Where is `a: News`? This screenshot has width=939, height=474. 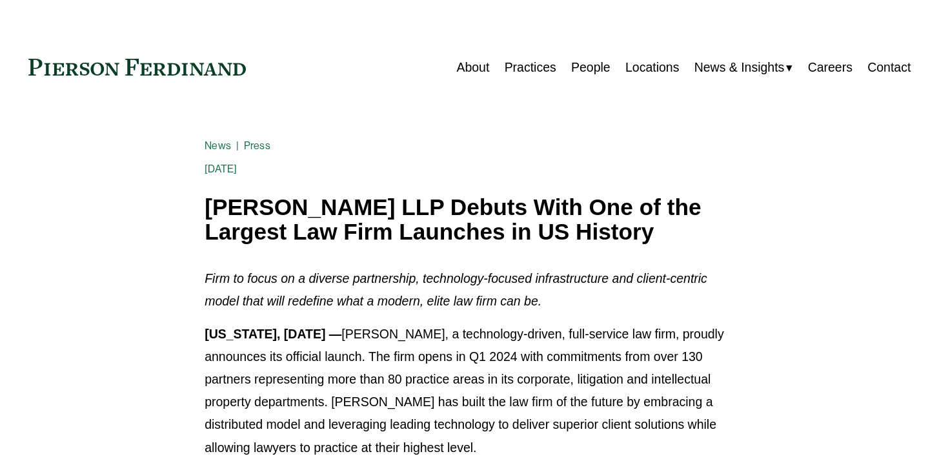
a: News is located at coordinates (218, 145).